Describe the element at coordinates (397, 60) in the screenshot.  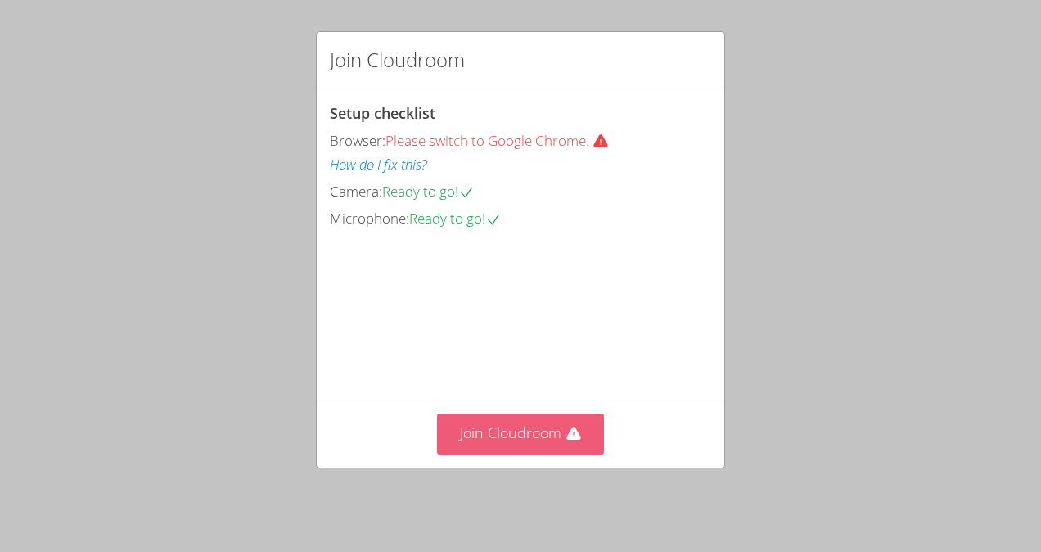
I see `h2: Join Cloudroom` at that location.